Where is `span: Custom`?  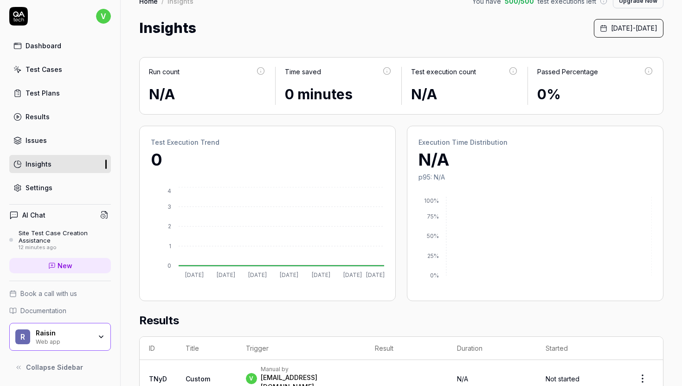
span: Custom is located at coordinates (198, 378).